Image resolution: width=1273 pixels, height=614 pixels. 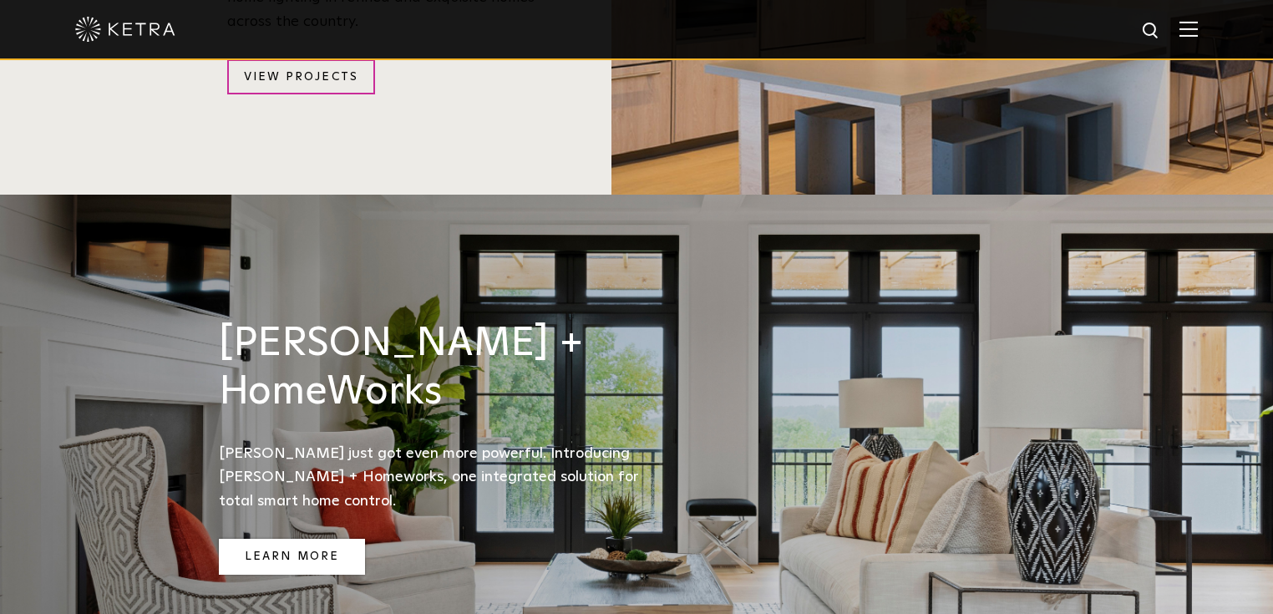 What do you see at coordinates (292, 557) in the screenshot?
I see `a: Learn More` at bounding box center [292, 557].